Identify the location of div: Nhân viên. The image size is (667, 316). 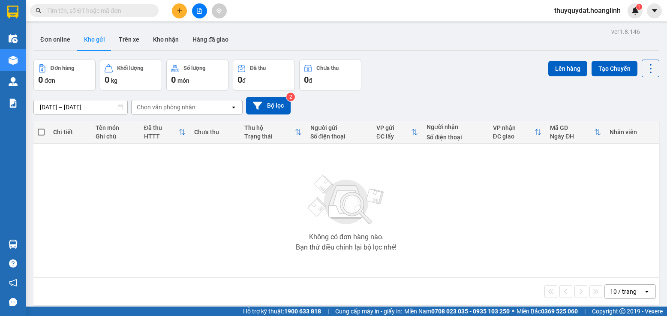
(633, 132).